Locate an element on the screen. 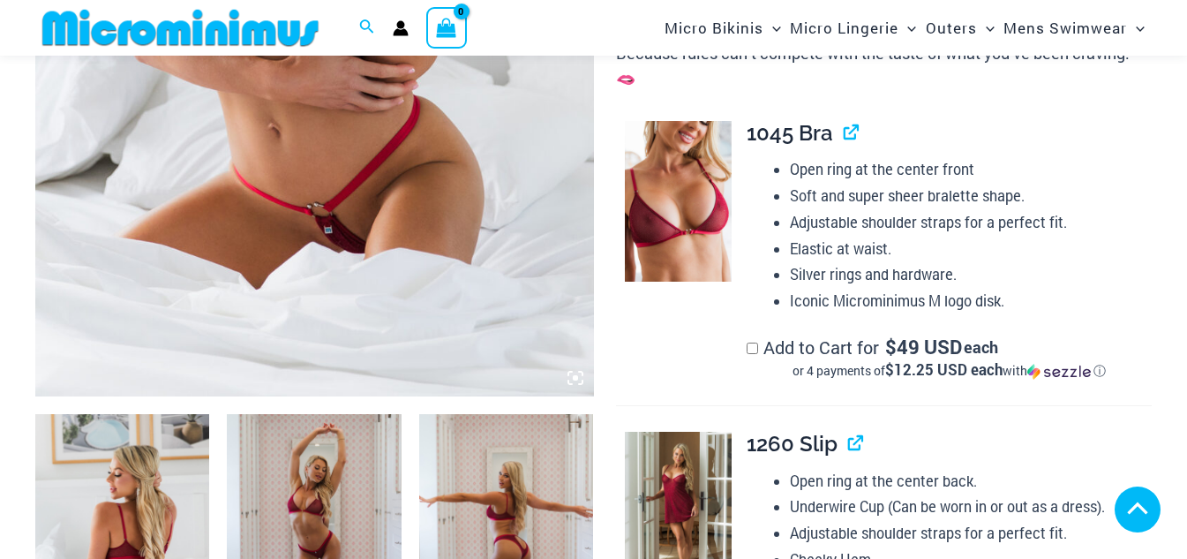 The image size is (1187, 559). li: Iconic Microminimus M logo disk. is located at coordinates (971, 301).